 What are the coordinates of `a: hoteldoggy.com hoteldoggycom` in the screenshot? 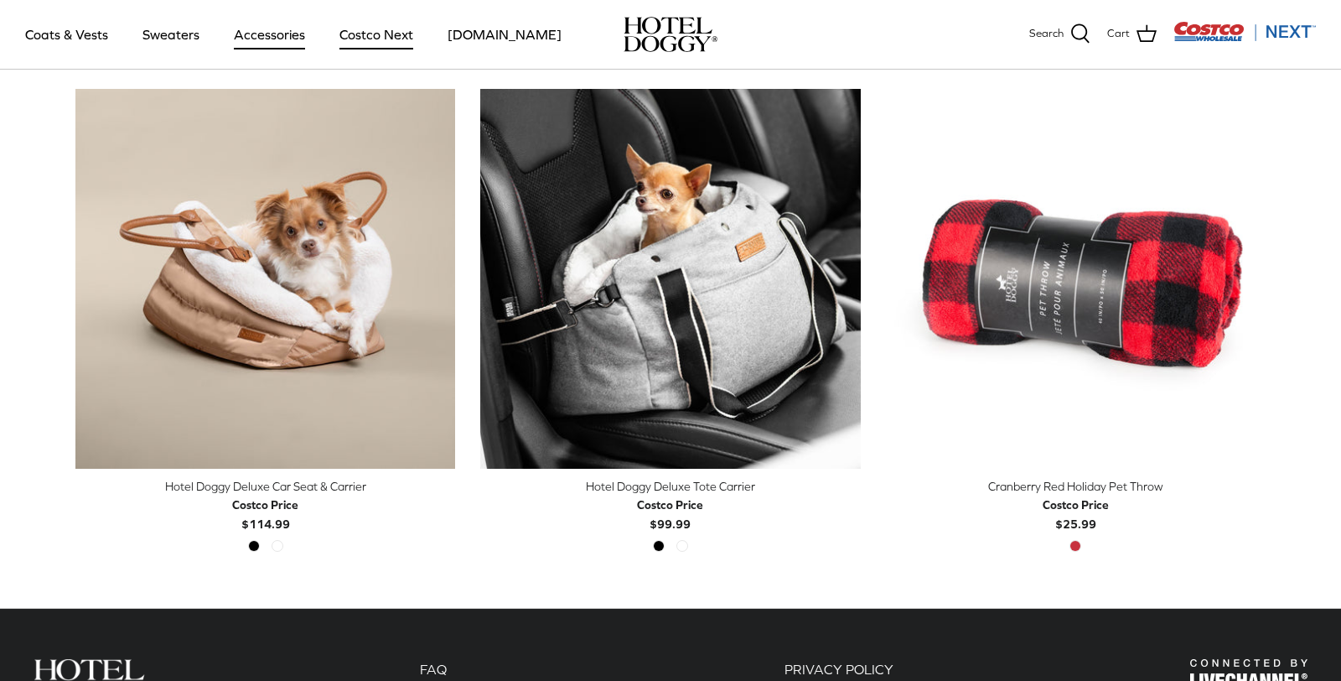 It's located at (671, 34).